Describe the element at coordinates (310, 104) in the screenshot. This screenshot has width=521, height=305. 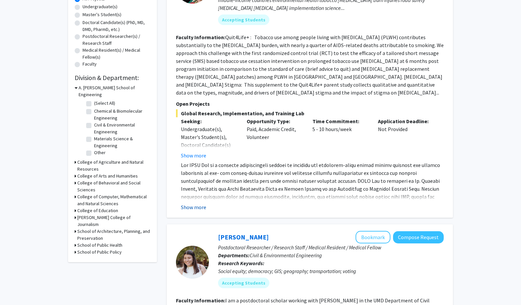
I see `p: Open Projects` at that location.